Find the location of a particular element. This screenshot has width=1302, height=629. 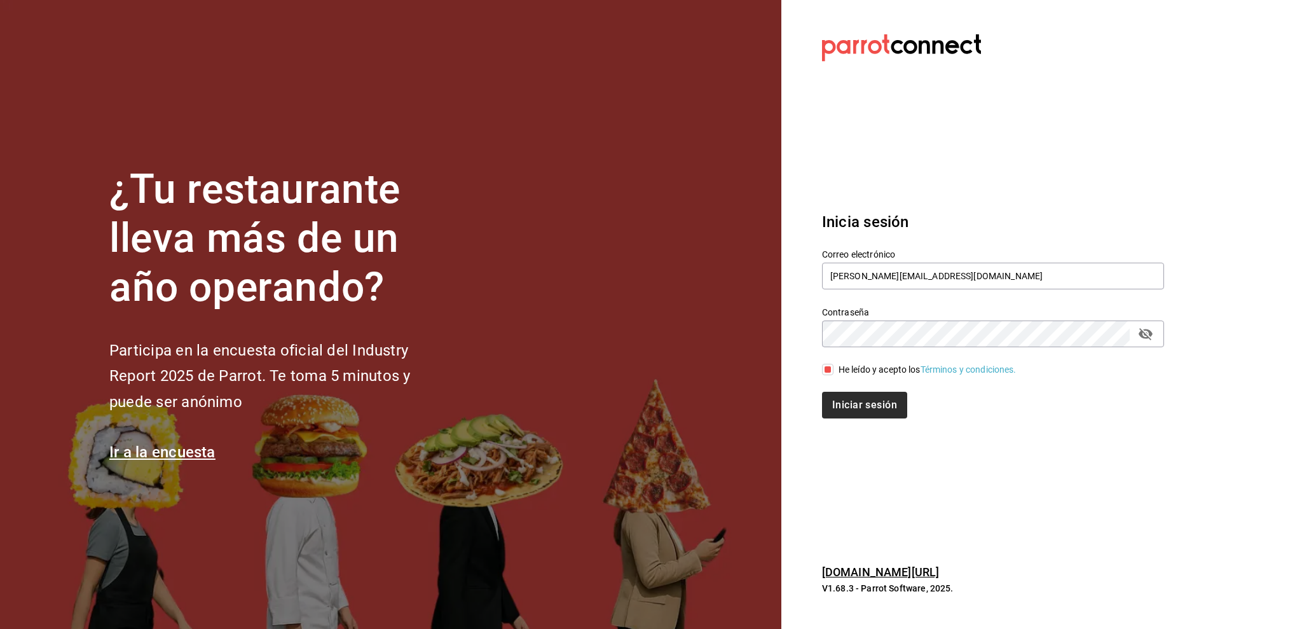

button: Iniciar sesión is located at coordinates (864, 405).